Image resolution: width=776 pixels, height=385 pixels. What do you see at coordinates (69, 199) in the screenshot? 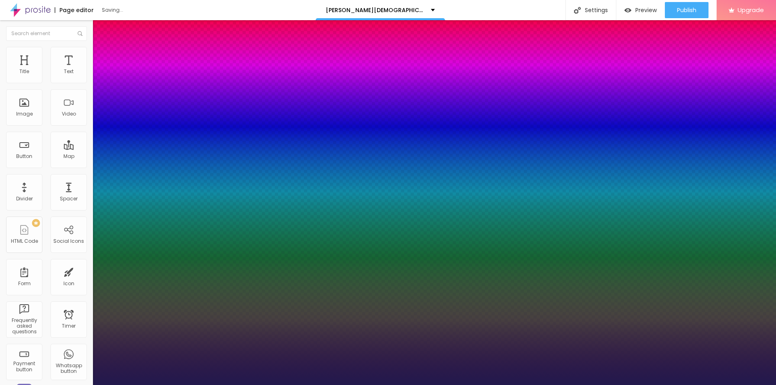
I see `div: Spacer` at bounding box center [69, 199].